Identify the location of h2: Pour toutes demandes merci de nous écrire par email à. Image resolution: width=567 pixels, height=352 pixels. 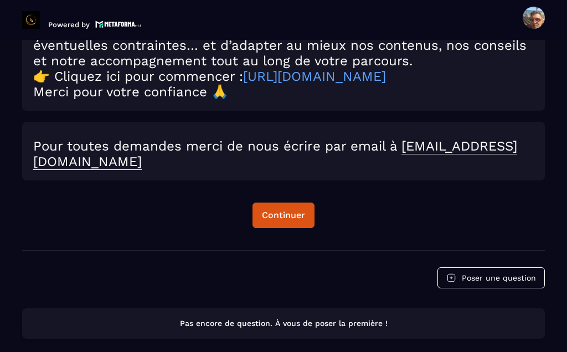
(283, 154).